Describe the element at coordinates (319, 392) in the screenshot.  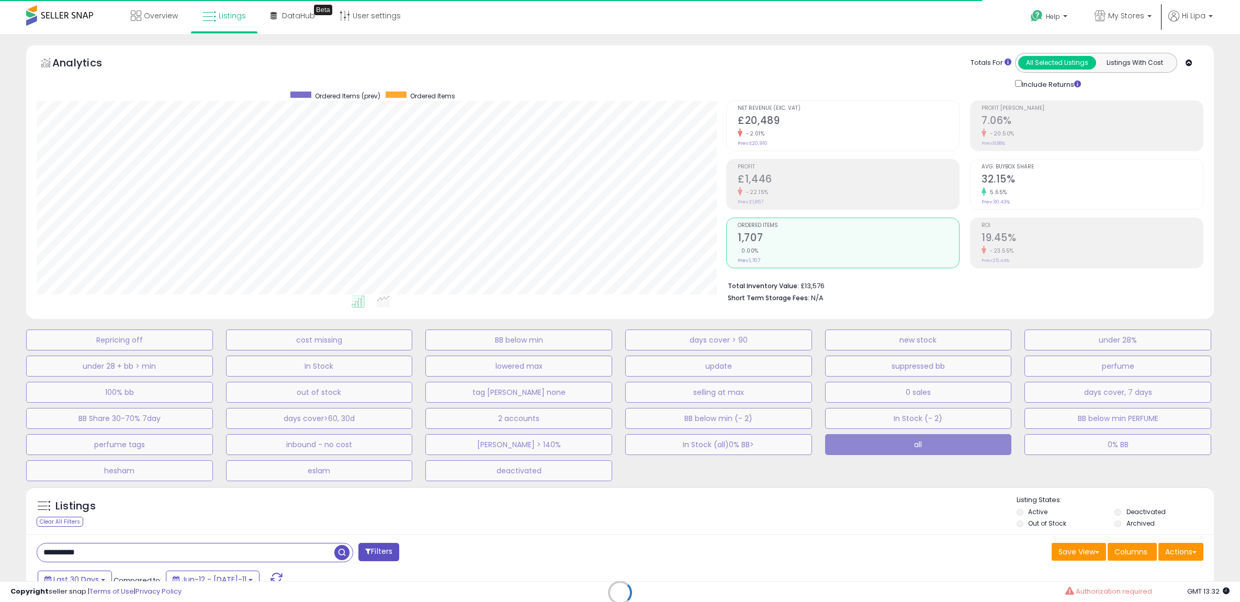
I see `button: out of stock` at that location.